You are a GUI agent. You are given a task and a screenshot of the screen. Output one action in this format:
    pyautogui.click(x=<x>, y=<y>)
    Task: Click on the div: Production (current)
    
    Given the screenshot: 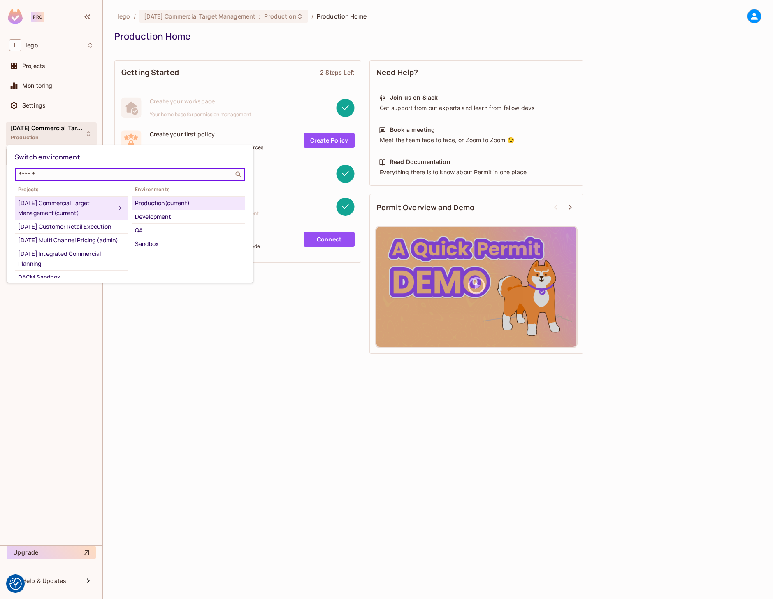 What is the action you would take?
    pyautogui.click(x=189, y=203)
    